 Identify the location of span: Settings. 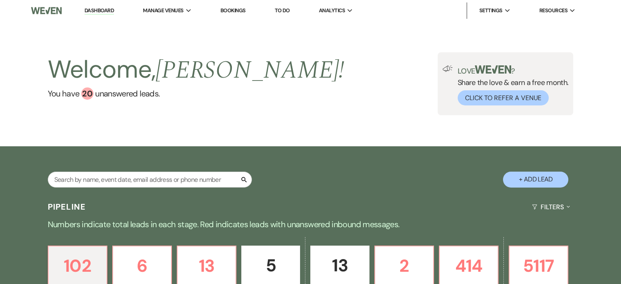
(490, 11).